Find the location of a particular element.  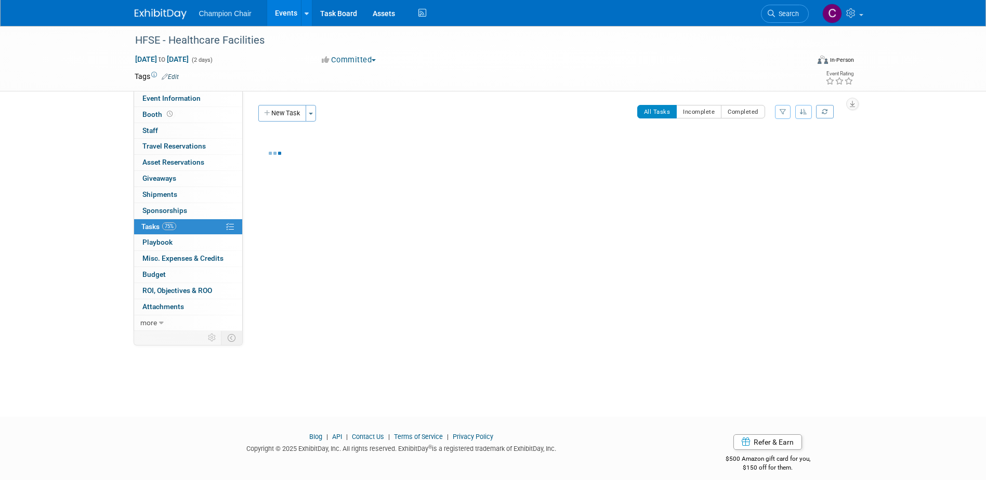

span: Playbook is located at coordinates (158, 242).